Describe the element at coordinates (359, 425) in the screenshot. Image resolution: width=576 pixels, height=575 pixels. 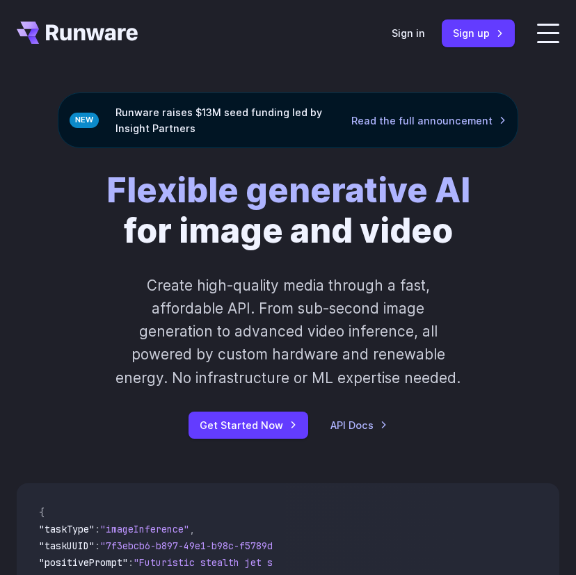
I see `a: API Docs` at that location.